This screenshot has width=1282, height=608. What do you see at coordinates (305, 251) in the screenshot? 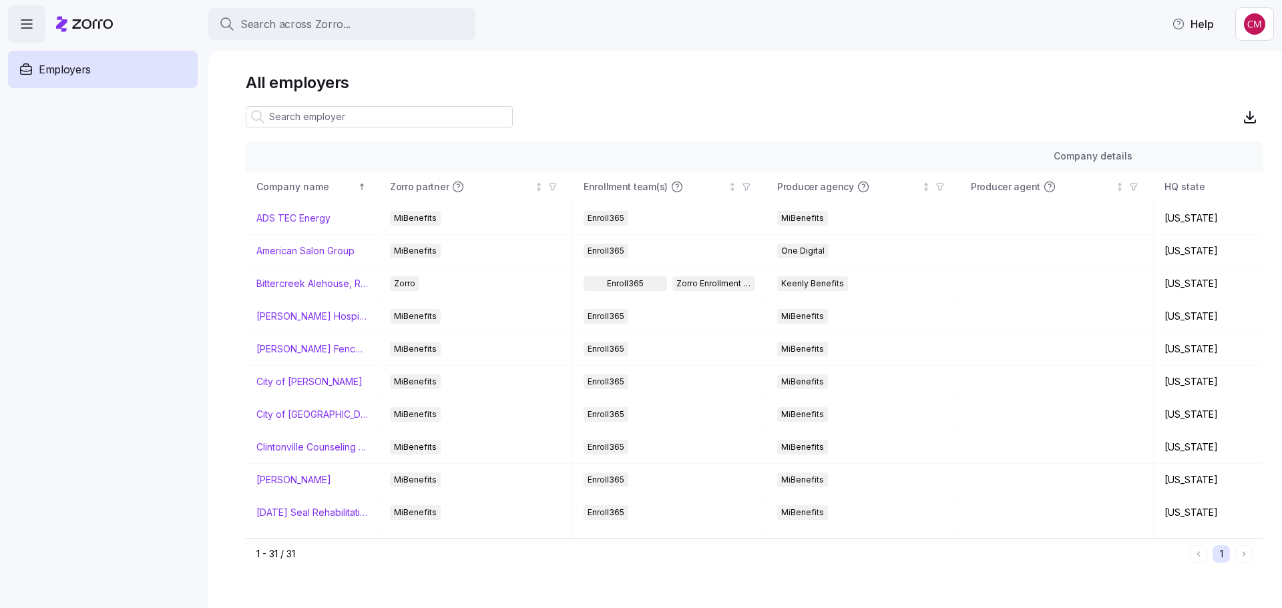
I see `a: American Salon Group` at bounding box center [305, 251].